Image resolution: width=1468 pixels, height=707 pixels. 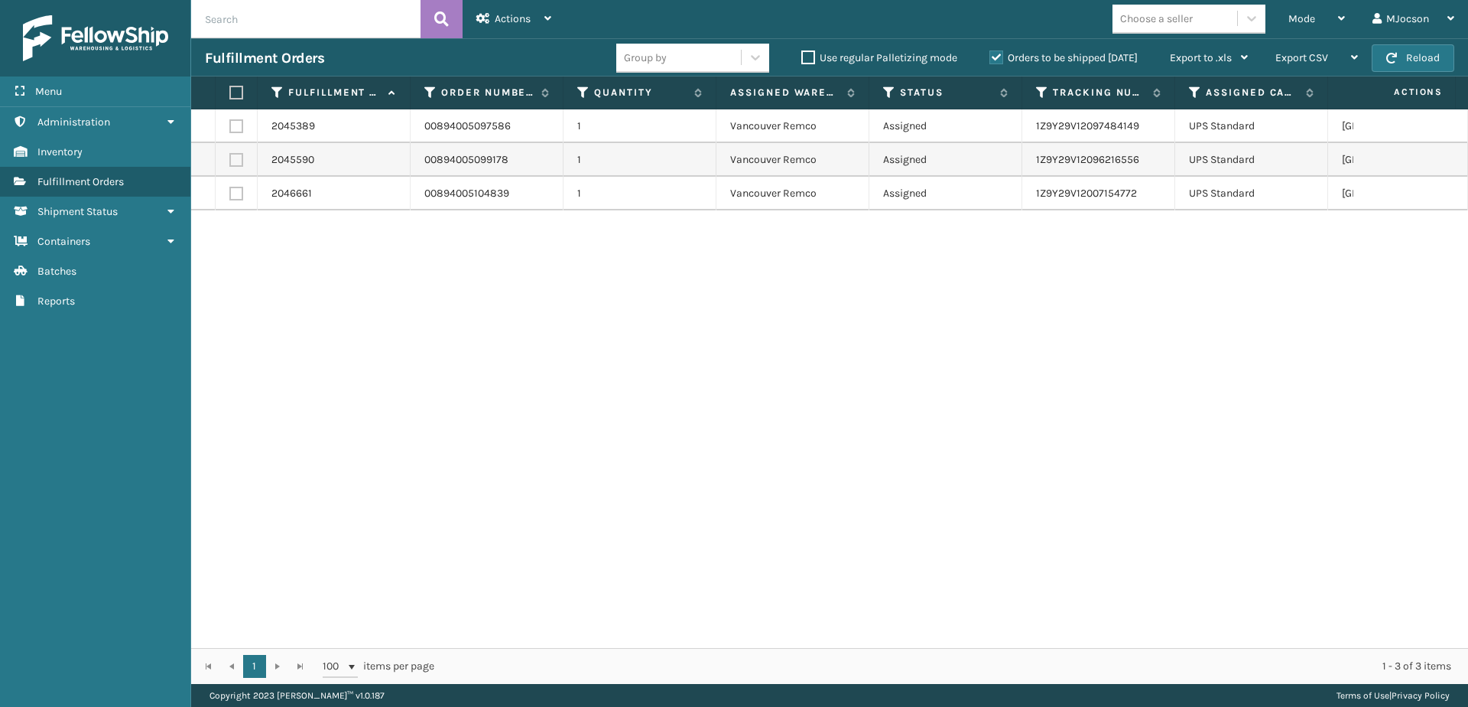 What do you see at coordinates (1301, 18) in the screenshot?
I see `span: Mode` at bounding box center [1301, 18].